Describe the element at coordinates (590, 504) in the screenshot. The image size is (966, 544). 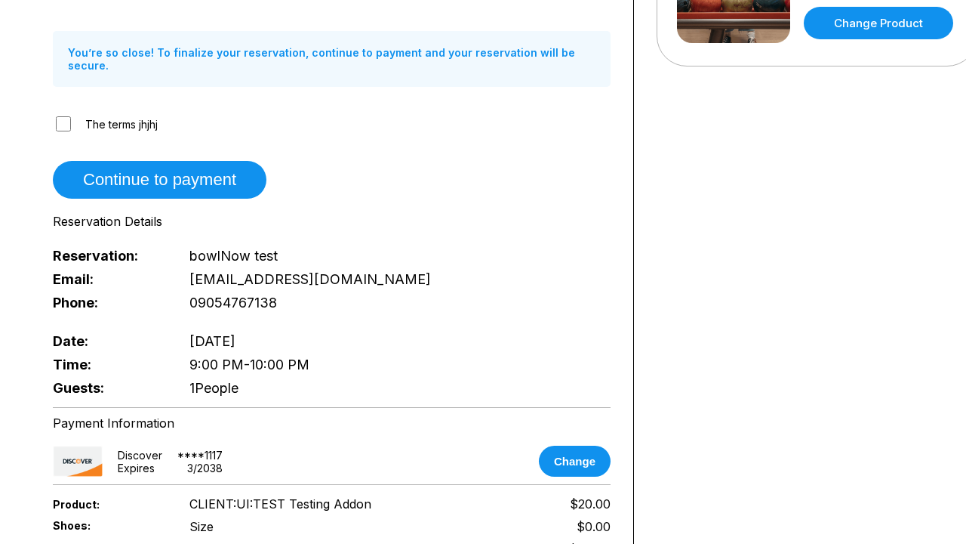
I see `span: $20.00` at that location.